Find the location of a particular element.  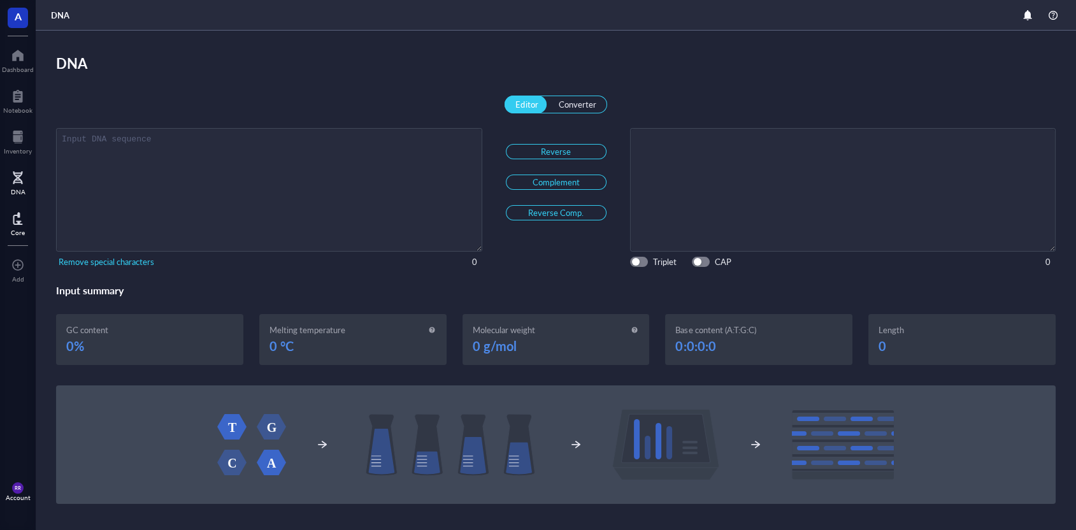

div: 0 g/mol is located at coordinates (556, 346).